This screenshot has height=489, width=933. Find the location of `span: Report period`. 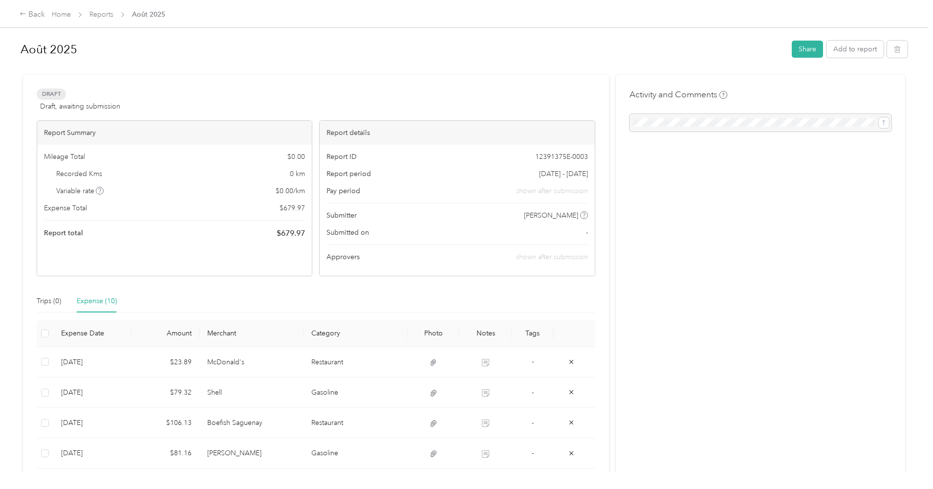

span: Report period is located at coordinates (348, 173).